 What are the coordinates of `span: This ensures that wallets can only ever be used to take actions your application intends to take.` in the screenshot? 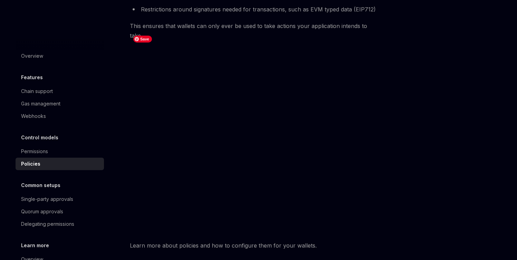 It's located at (254, 31).